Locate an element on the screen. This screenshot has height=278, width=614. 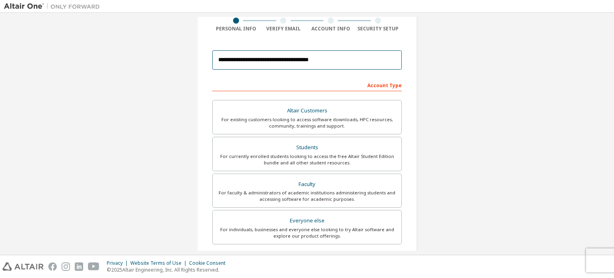
div: For individuals, businesses and everyone else looking to try Altair software and explore our prod... is located at coordinates (307, 233).